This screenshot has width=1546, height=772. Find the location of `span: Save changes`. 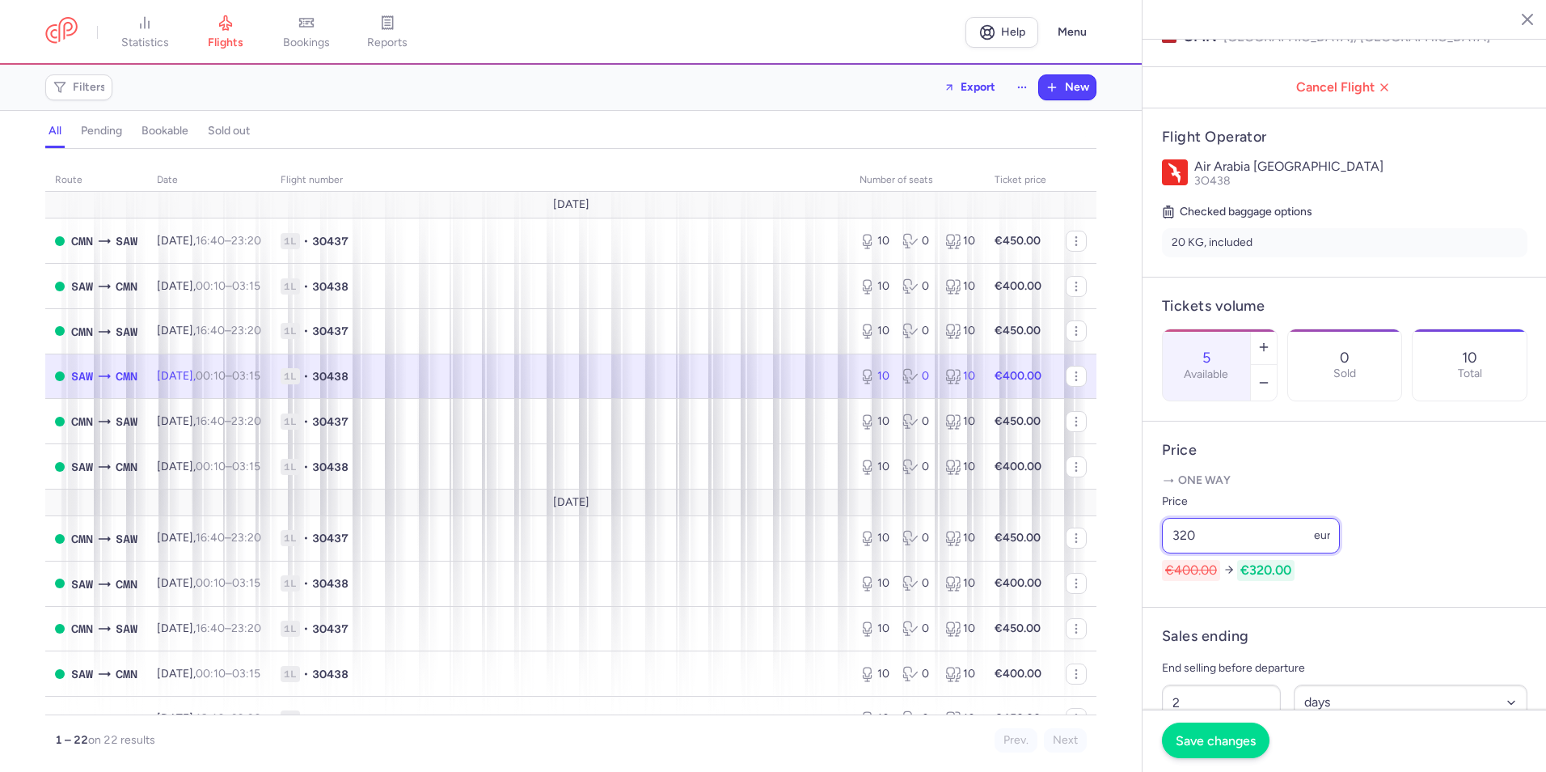

span: Save changes is located at coordinates (1216, 740).